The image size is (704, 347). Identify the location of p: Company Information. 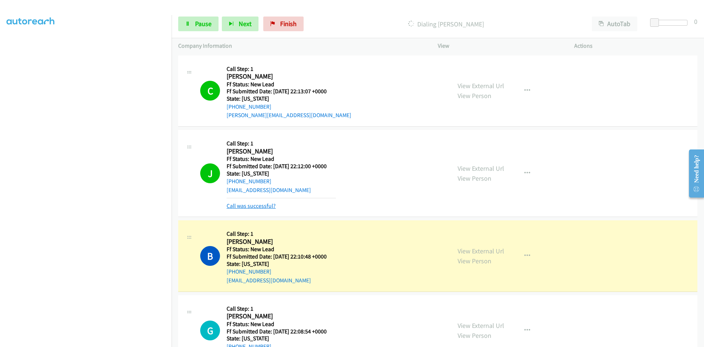
(301, 46).